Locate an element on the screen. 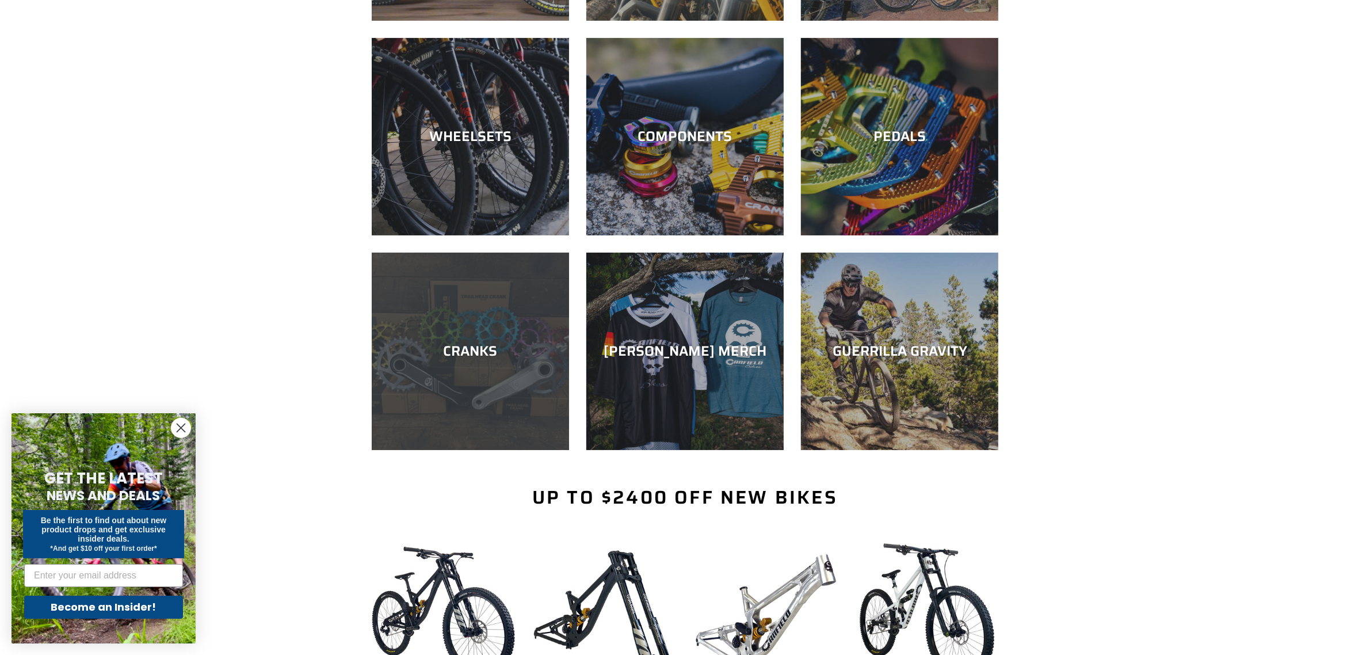  button: Close dialog is located at coordinates (181, 428).